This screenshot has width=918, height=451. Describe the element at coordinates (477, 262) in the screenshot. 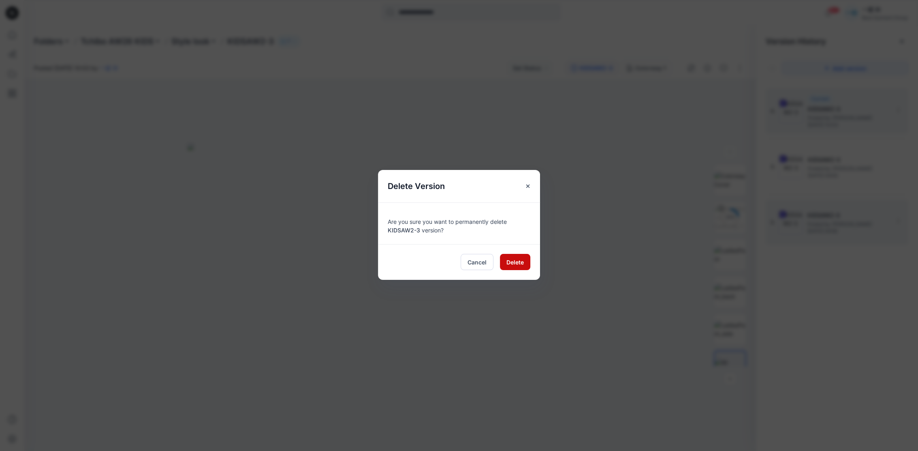

I see `button: Cancel` at that location.